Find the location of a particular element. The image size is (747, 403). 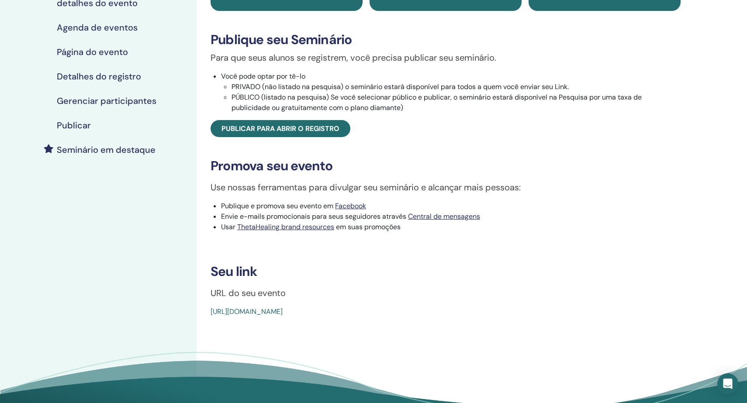

div: Open Intercom Messenger is located at coordinates (728, 384).